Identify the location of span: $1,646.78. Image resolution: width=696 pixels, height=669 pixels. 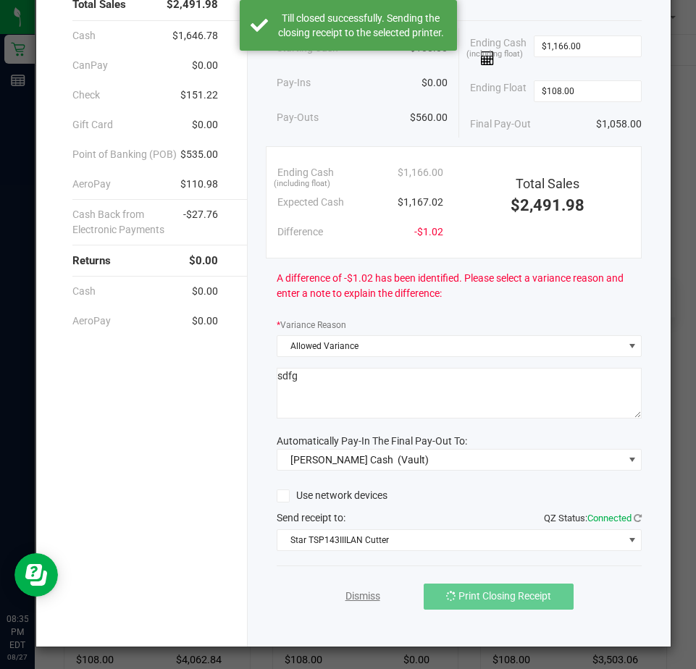
(195, 35).